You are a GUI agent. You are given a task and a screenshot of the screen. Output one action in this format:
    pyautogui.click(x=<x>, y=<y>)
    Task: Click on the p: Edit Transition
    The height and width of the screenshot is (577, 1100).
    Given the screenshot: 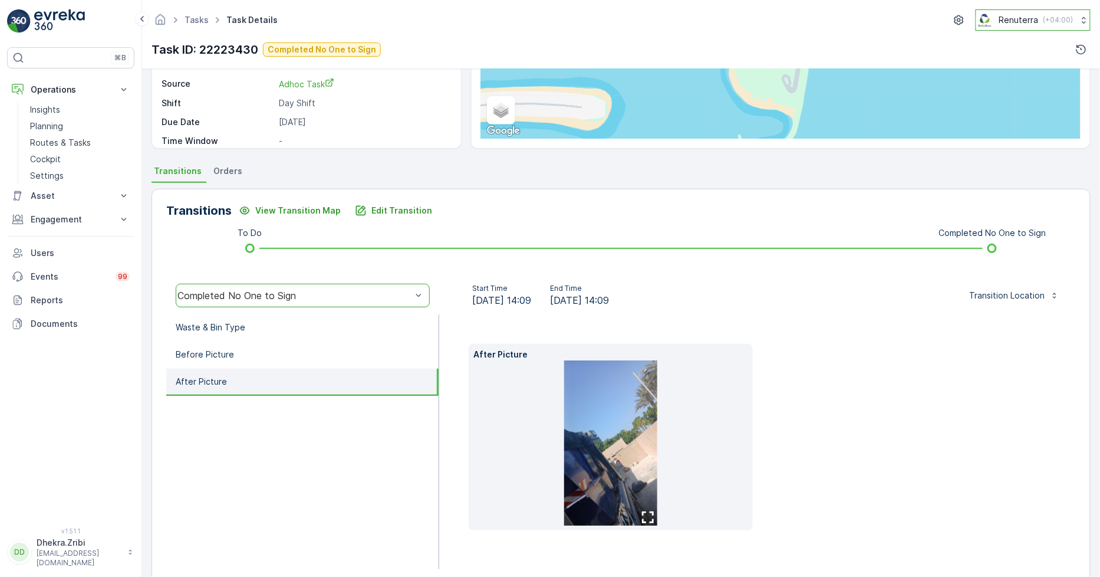 What is the action you would take?
    pyautogui.click(x=402, y=210)
    